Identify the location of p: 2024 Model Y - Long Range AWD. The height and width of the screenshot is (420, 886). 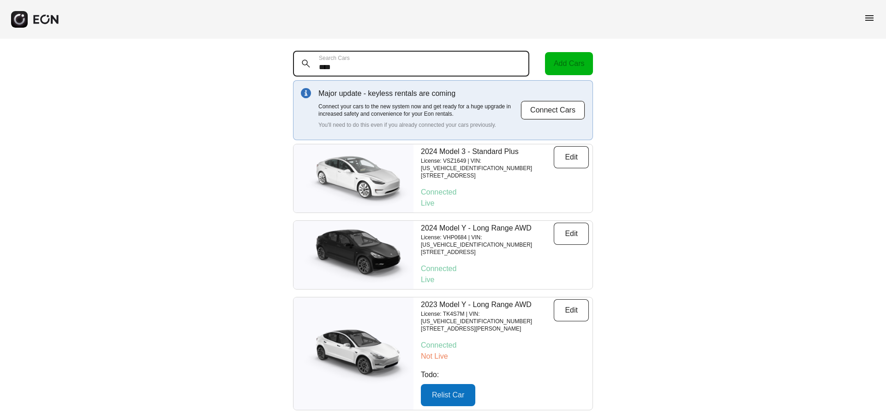
(487, 228).